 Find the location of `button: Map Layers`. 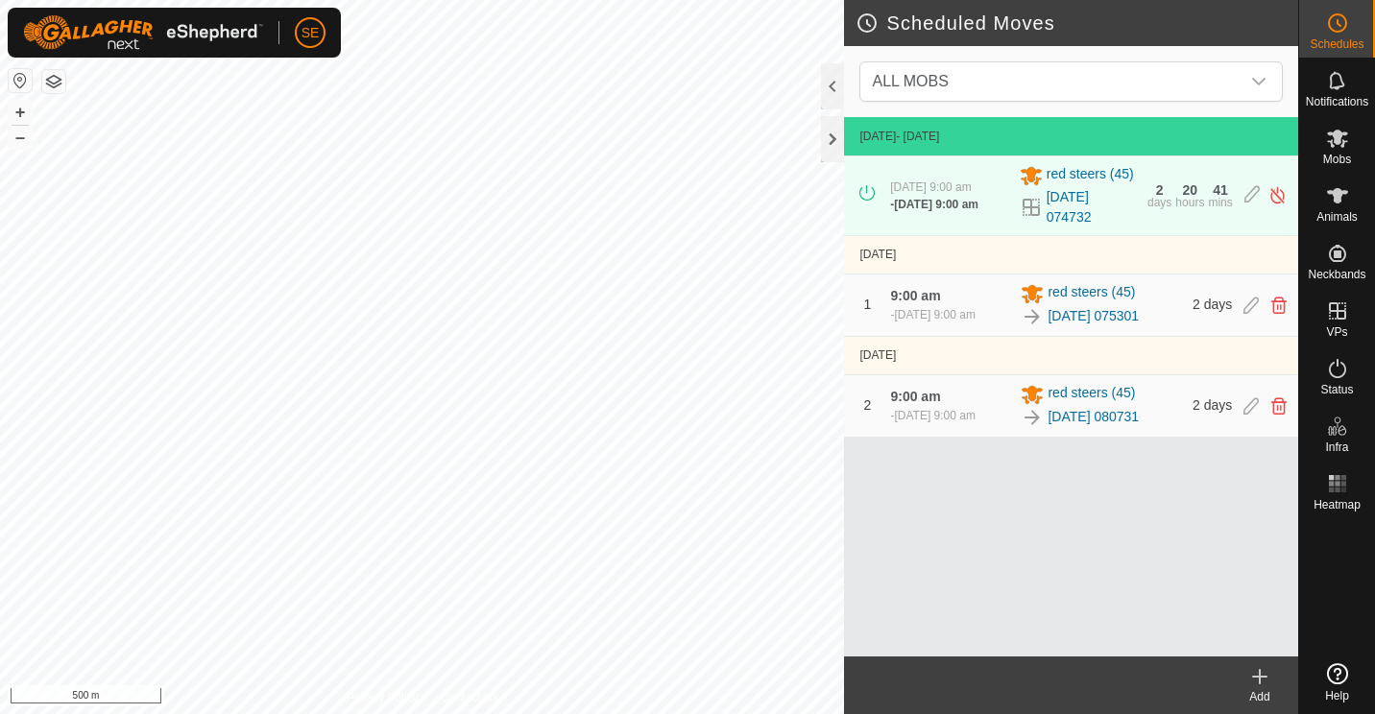

button: Map Layers is located at coordinates (54, 82).